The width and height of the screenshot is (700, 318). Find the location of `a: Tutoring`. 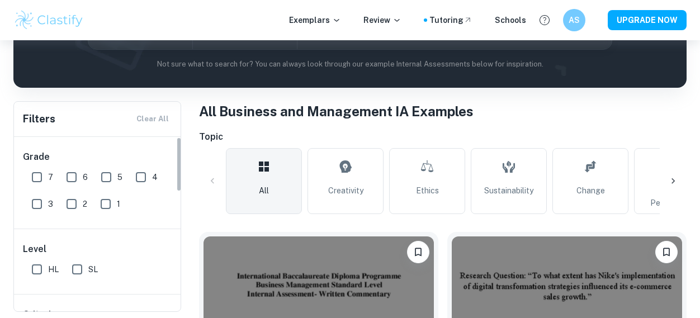

a: Tutoring is located at coordinates (451, 20).